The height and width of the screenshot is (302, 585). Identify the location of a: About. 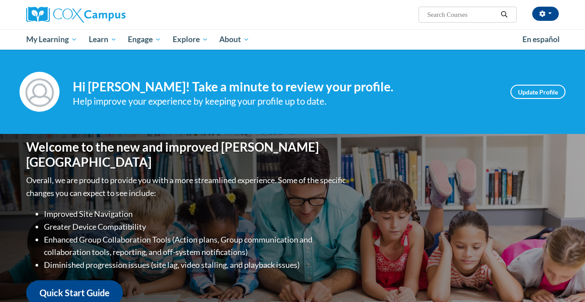
(235, 39).